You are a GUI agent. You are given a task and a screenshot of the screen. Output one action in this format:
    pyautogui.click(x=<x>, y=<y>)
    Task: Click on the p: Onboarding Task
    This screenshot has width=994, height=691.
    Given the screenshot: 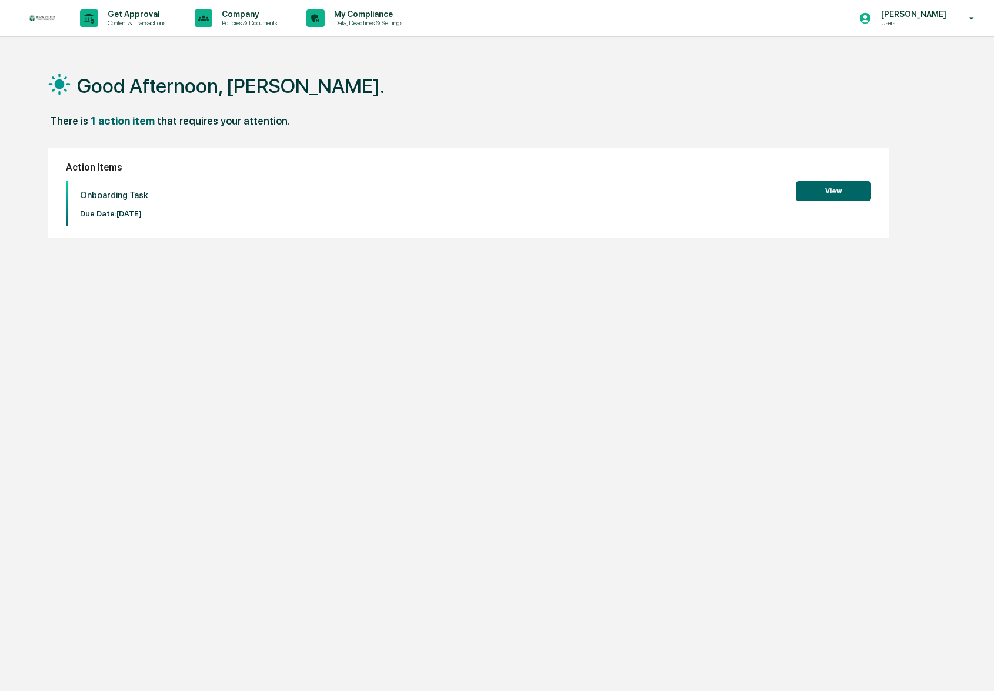 What is the action you would take?
    pyautogui.click(x=114, y=195)
    